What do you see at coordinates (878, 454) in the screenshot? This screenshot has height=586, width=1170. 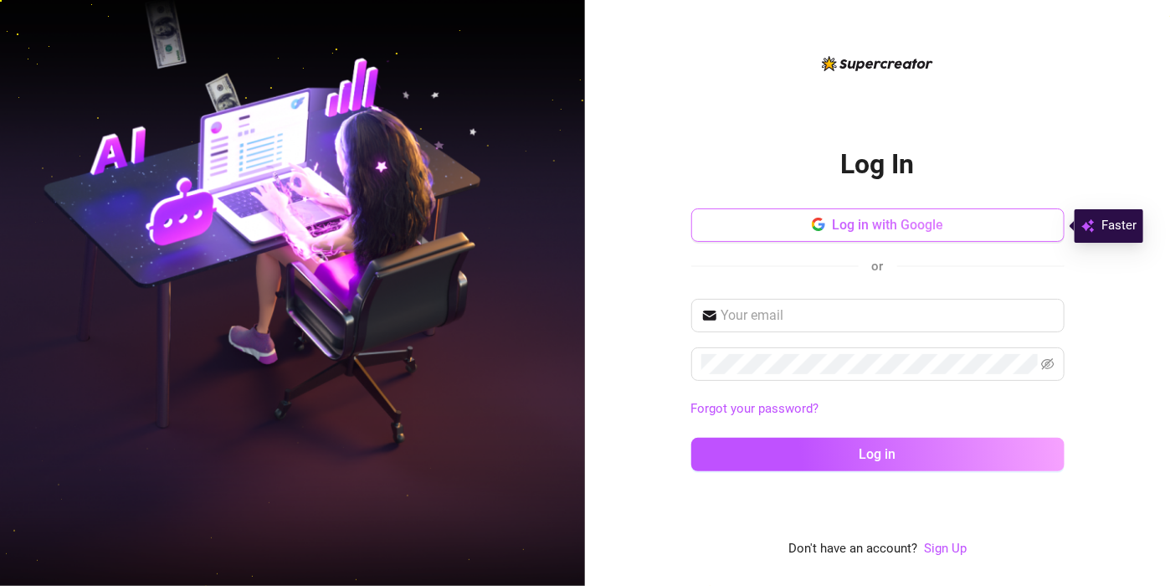 I see `button: Log in` at bounding box center [878, 454].